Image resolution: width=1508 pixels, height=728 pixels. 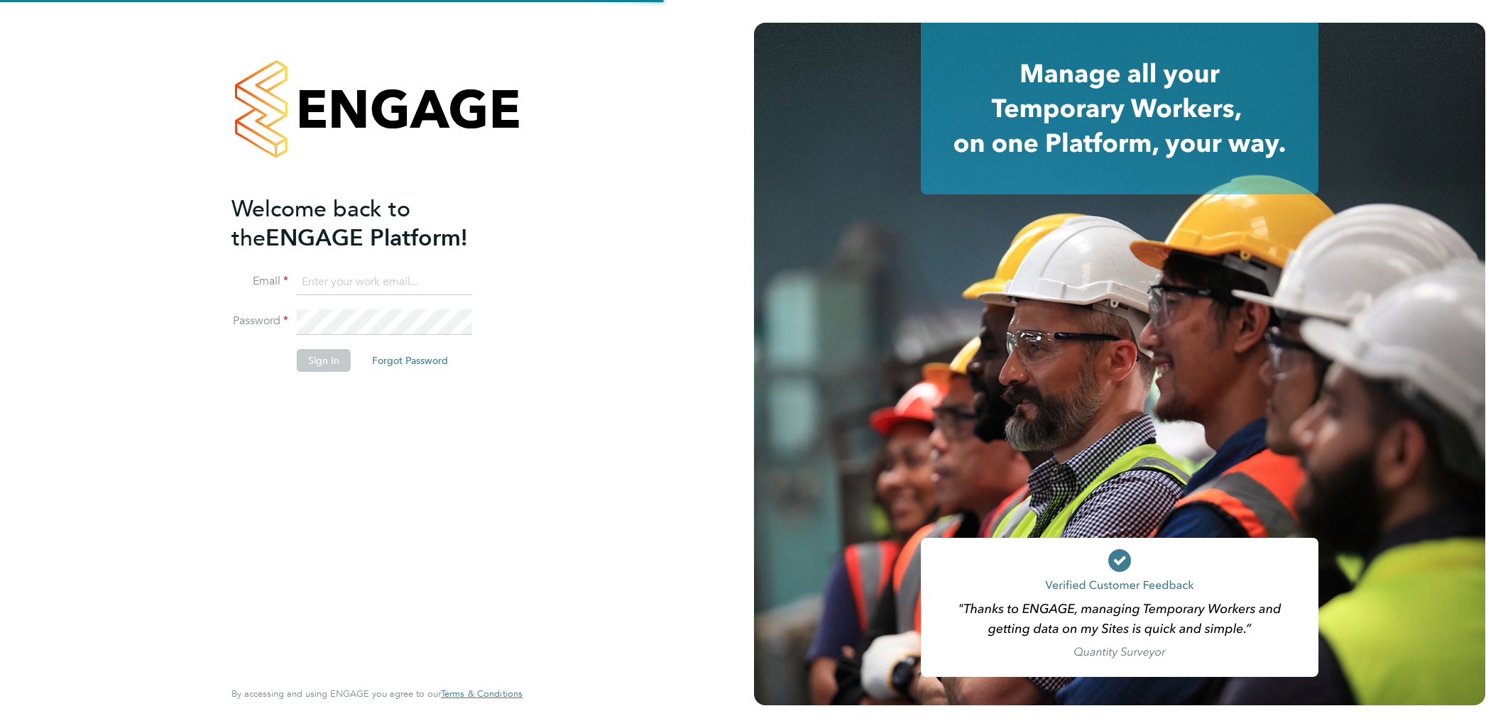 What do you see at coordinates (384, 283) in the screenshot?
I see `input: Enter your work email...` at bounding box center [384, 283].